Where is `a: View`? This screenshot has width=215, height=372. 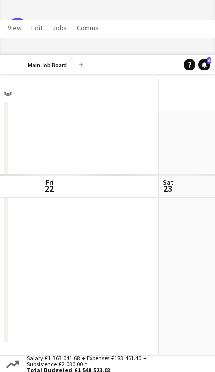
a: View is located at coordinates (15, 28).